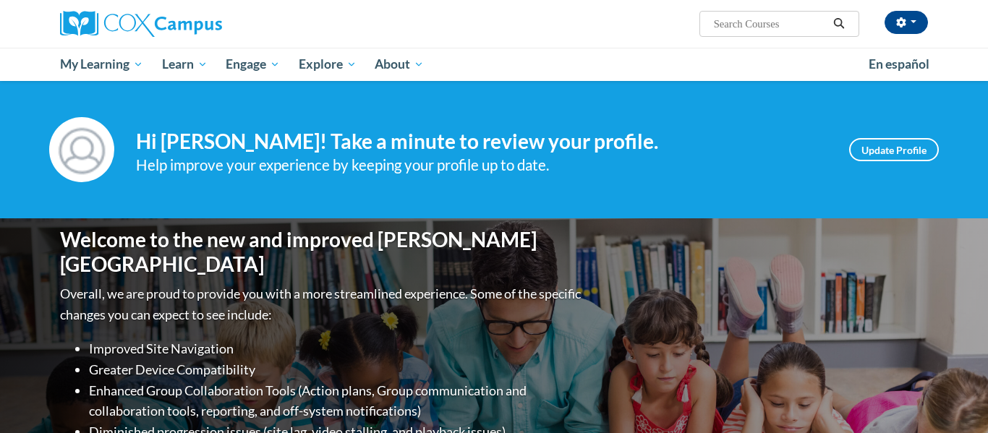  What do you see at coordinates (899, 64) in the screenshot?
I see `span: En español` at bounding box center [899, 64].